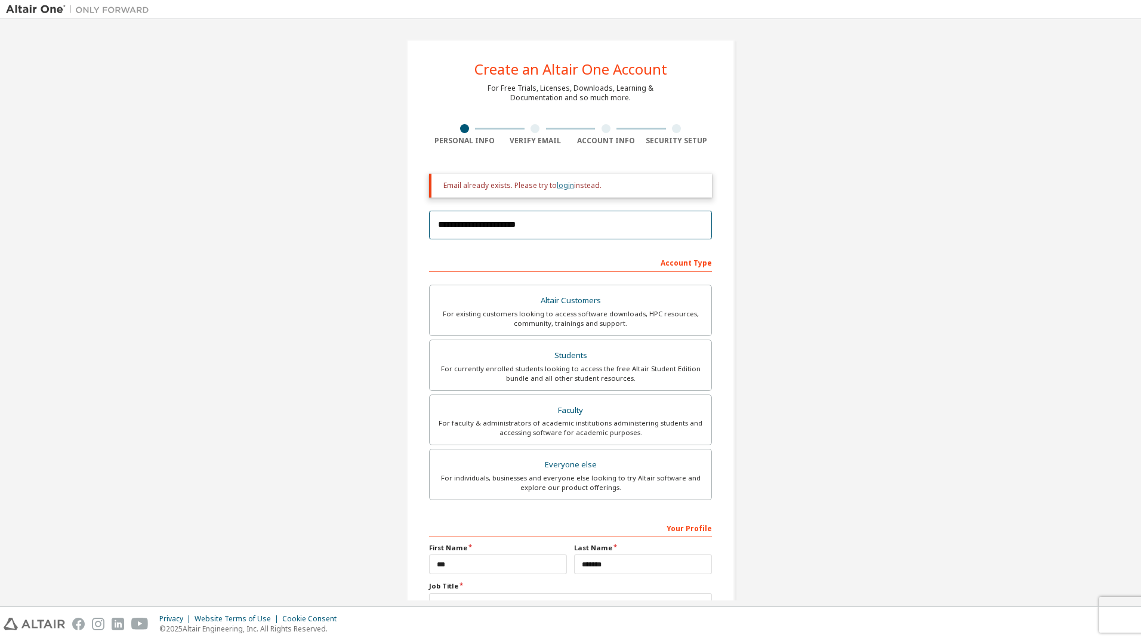  What do you see at coordinates (573, 186) in the screenshot?
I see `div: Email already exists. Please try to instead.` at bounding box center [573, 186].